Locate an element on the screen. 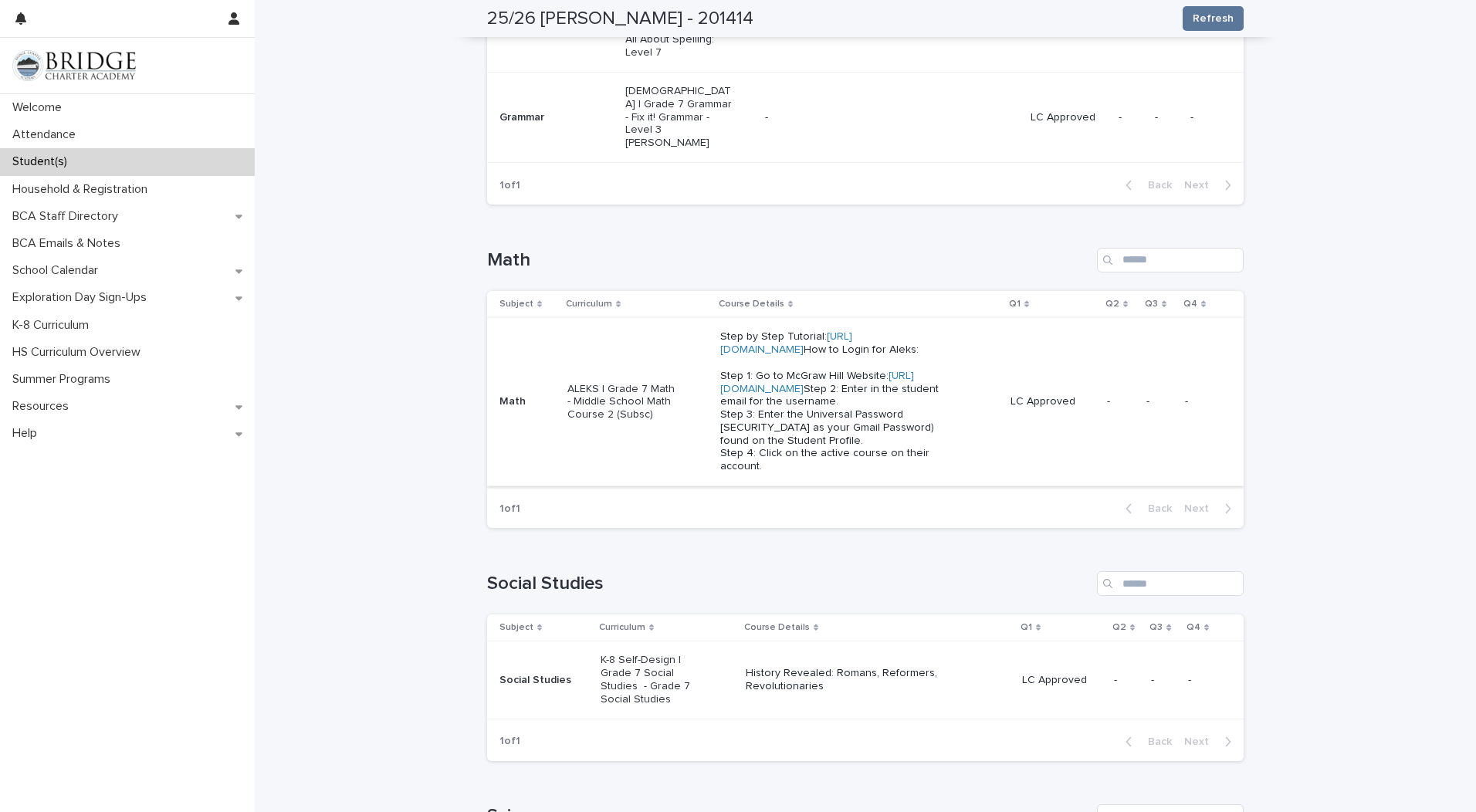  p: K-8 Curriculum is located at coordinates (54, 325).